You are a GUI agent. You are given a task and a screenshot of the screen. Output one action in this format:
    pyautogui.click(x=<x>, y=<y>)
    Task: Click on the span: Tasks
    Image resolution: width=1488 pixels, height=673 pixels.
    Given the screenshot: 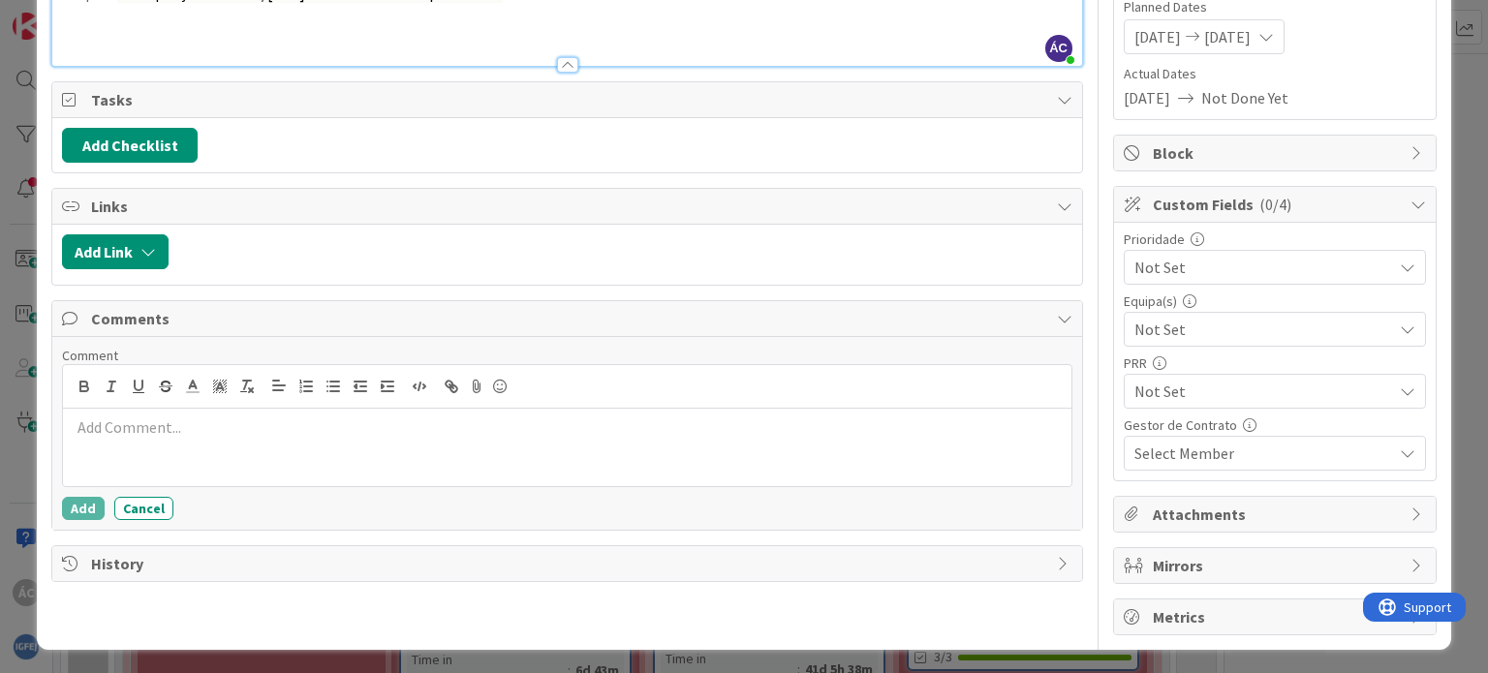 What is the action you would take?
    pyautogui.click(x=569, y=100)
    